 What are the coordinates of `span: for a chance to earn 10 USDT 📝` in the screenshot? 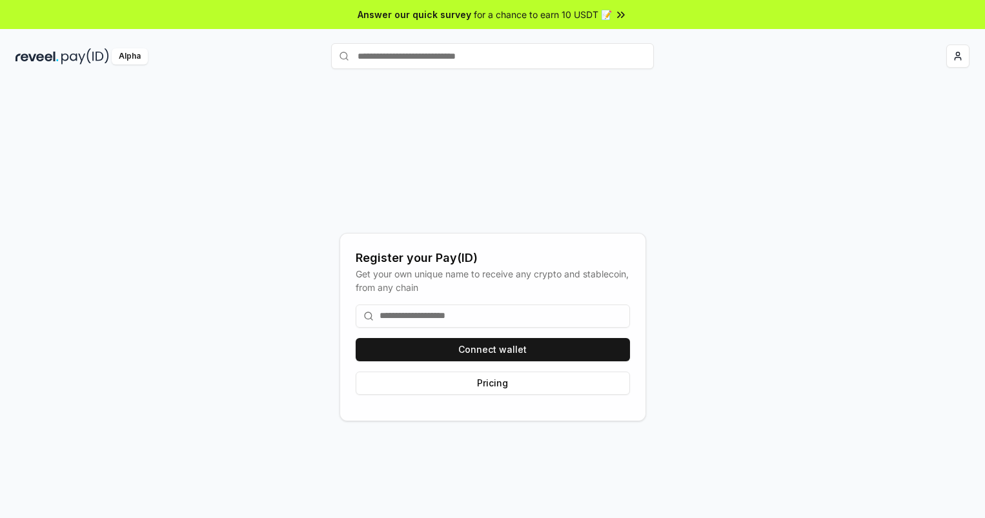 It's located at (543, 14).